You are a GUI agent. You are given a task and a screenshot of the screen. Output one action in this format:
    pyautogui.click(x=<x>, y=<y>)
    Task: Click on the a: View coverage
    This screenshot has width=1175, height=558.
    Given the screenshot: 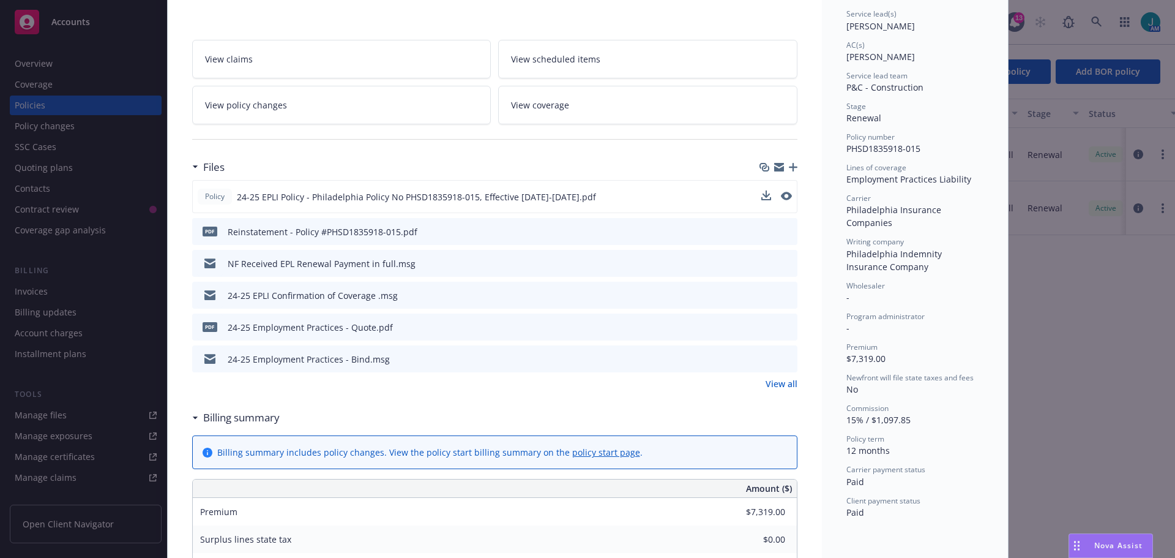 What is the action you would take?
    pyautogui.click(x=648, y=105)
    